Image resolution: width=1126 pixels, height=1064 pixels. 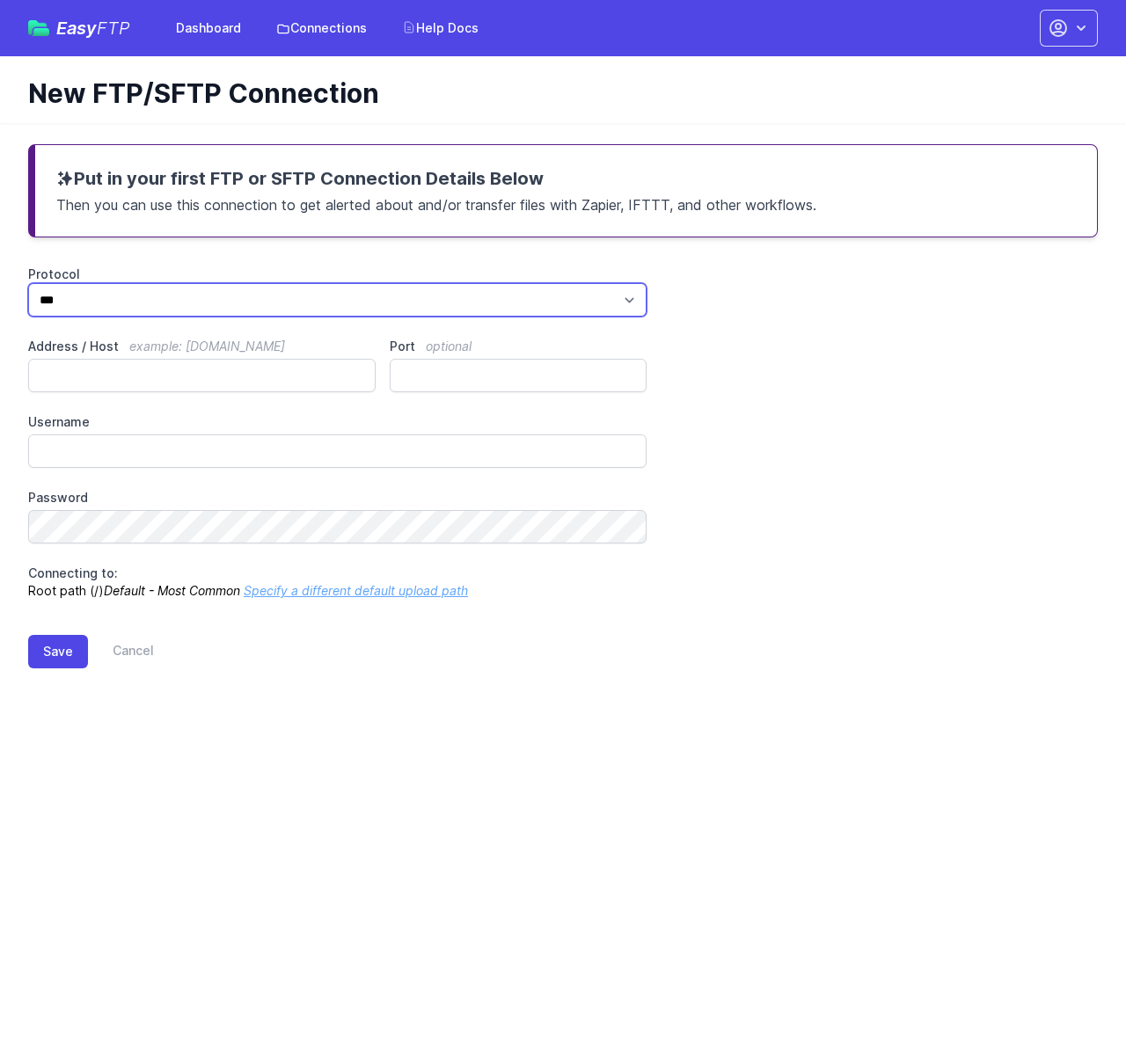 I want to click on label: Username, so click(x=337, y=422).